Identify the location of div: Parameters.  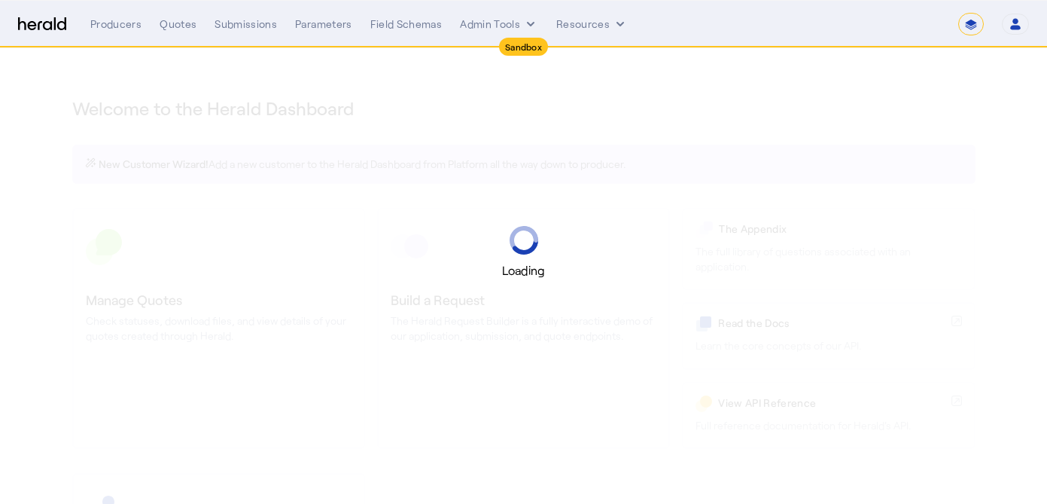
(324, 24).